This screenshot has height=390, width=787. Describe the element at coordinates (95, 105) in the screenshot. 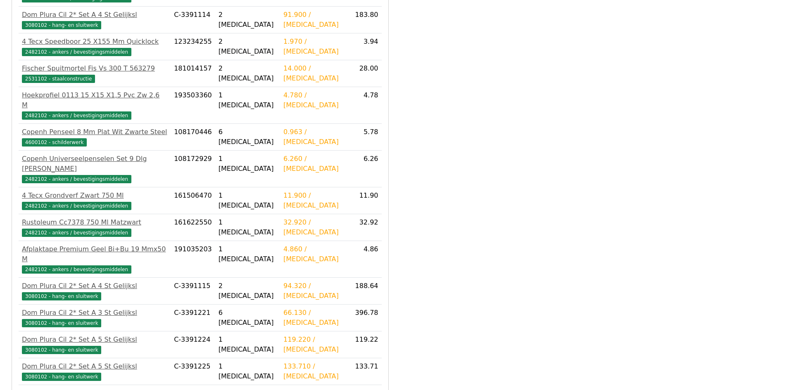

I see `a: Hoekprofiel 0113 15 X15 X1,5 Pvc Zw 2,6 M2482102 - ankers / bevestigingsmiddelen` at that location.